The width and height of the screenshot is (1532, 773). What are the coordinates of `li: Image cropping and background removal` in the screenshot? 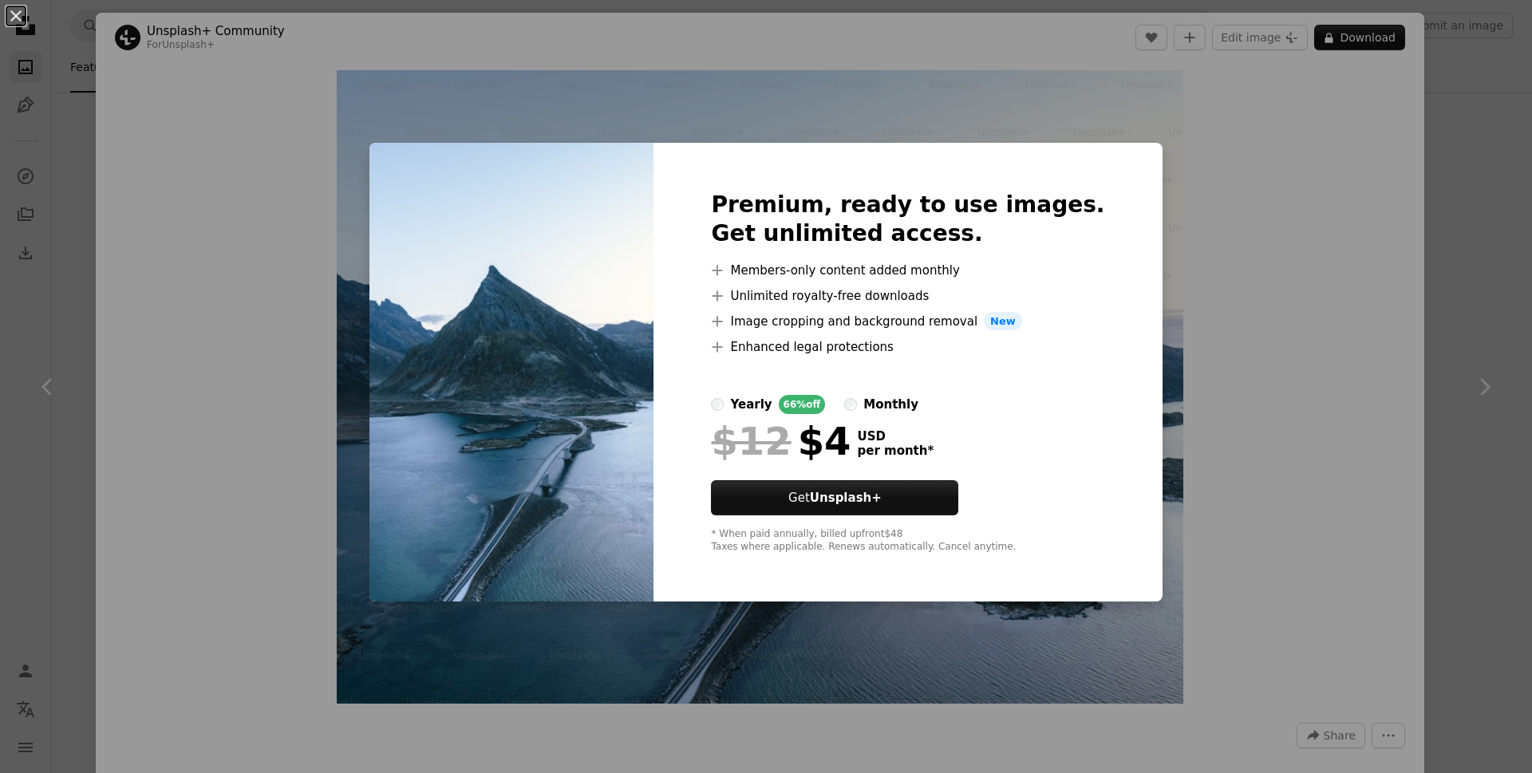 It's located at (907, 322).